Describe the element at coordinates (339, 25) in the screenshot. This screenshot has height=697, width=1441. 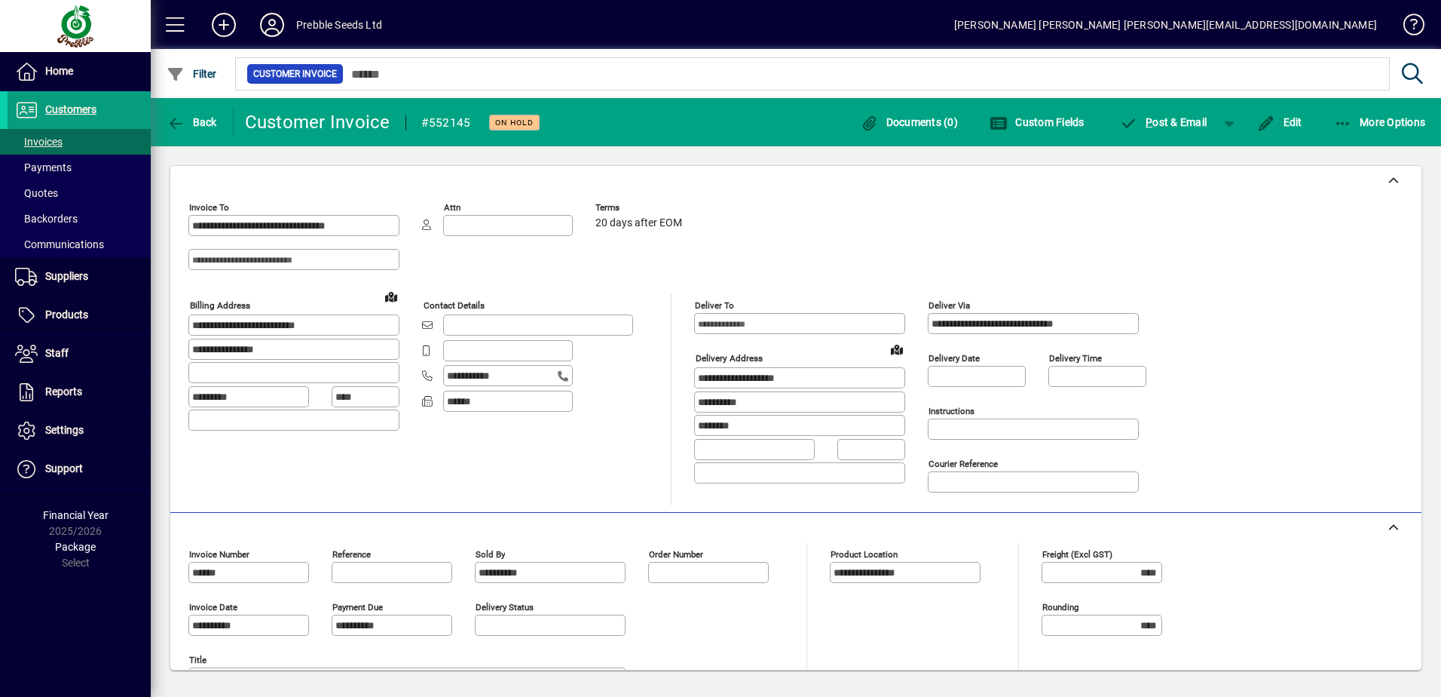
I see `div: Prebble Seeds Ltd` at that location.